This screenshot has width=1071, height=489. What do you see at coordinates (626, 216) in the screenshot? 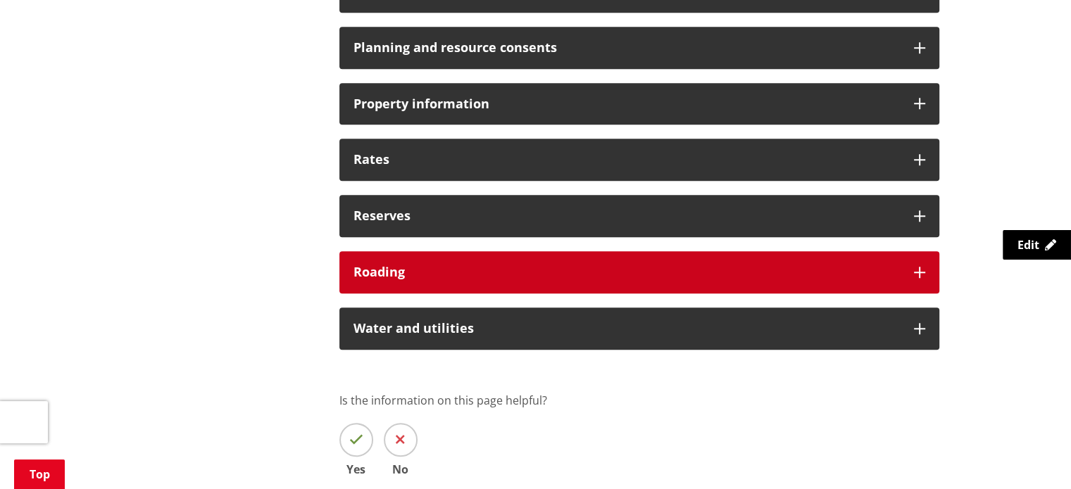
I see `h3: Reserves` at bounding box center [626, 216].